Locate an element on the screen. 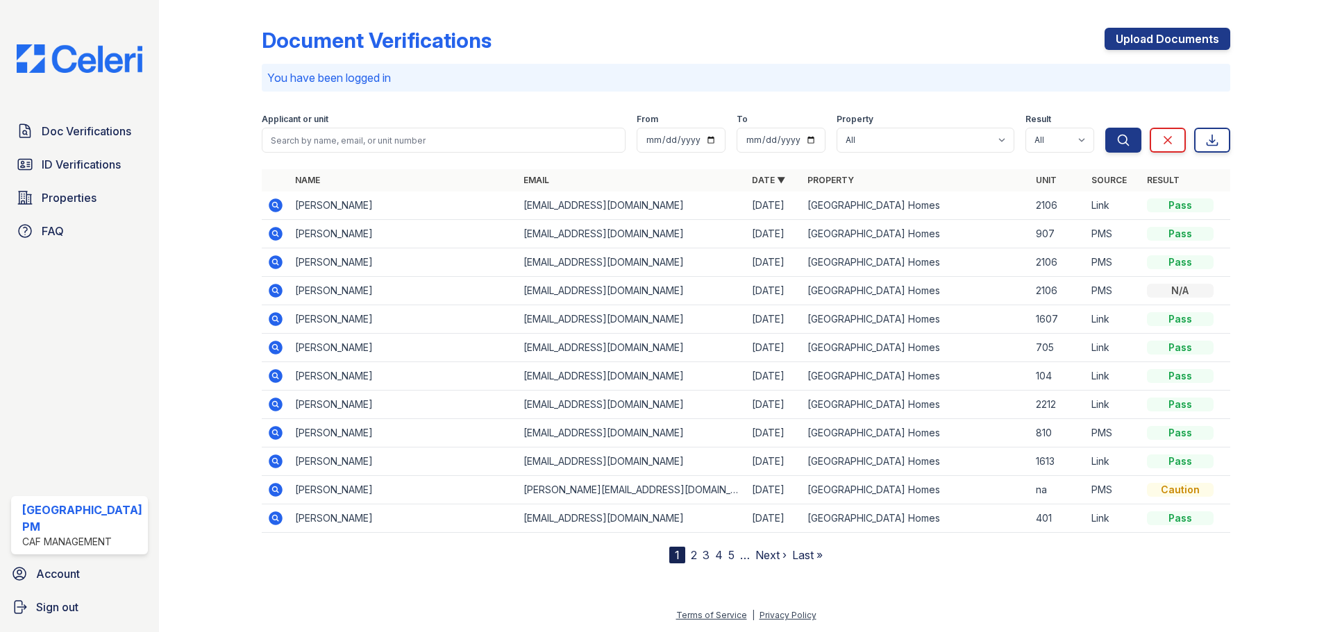 The height and width of the screenshot is (632, 1333). a: Unit is located at coordinates (1046, 180).